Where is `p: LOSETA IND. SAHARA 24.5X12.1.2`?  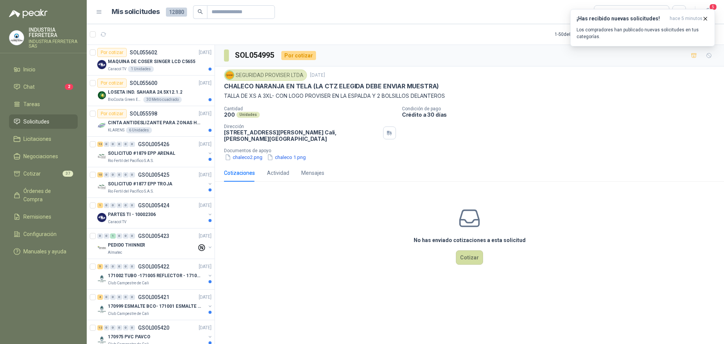 p: LOSETA IND. SAHARA 24.5X12.1.2 is located at coordinates (145, 92).